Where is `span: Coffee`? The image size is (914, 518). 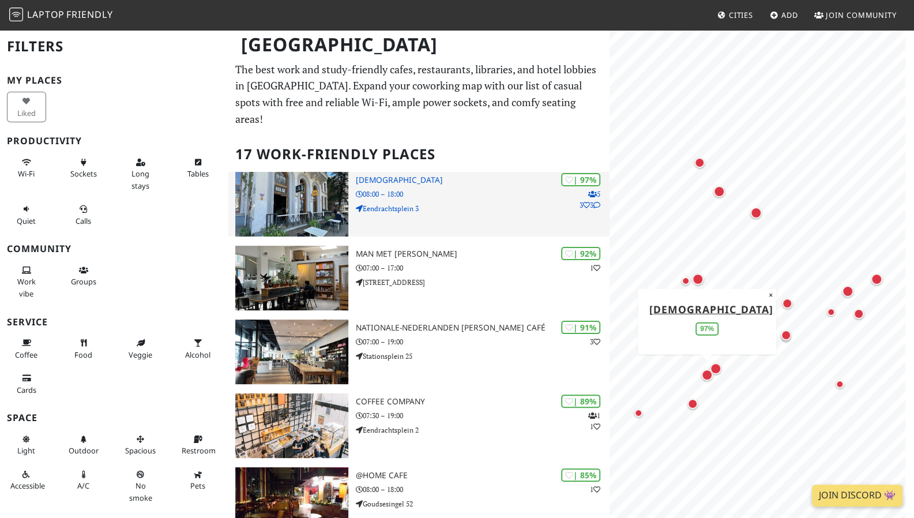
span: Coffee is located at coordinates (26, 355).